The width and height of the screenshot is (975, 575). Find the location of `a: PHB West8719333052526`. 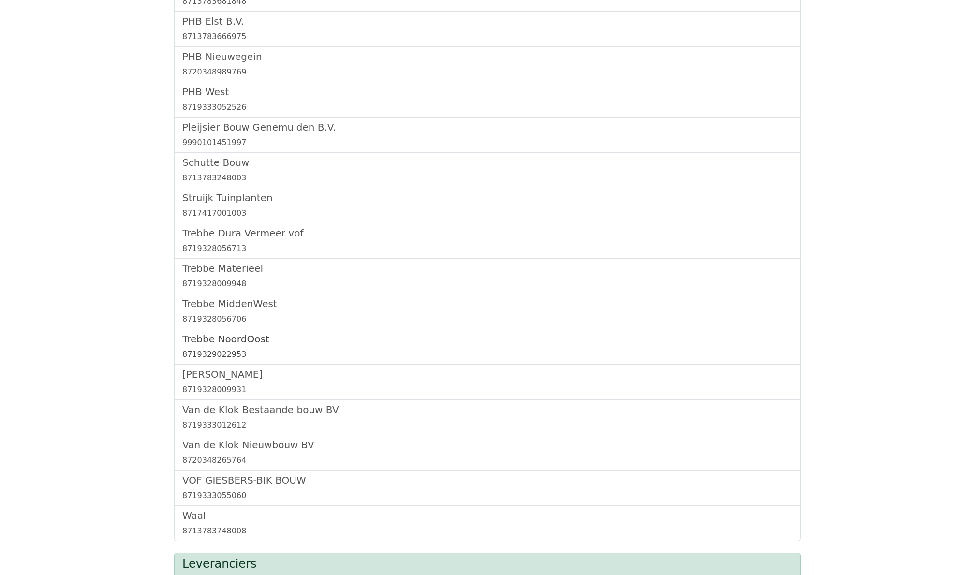

a: PHB West8719333052526 is located at coordinates (488, 100).